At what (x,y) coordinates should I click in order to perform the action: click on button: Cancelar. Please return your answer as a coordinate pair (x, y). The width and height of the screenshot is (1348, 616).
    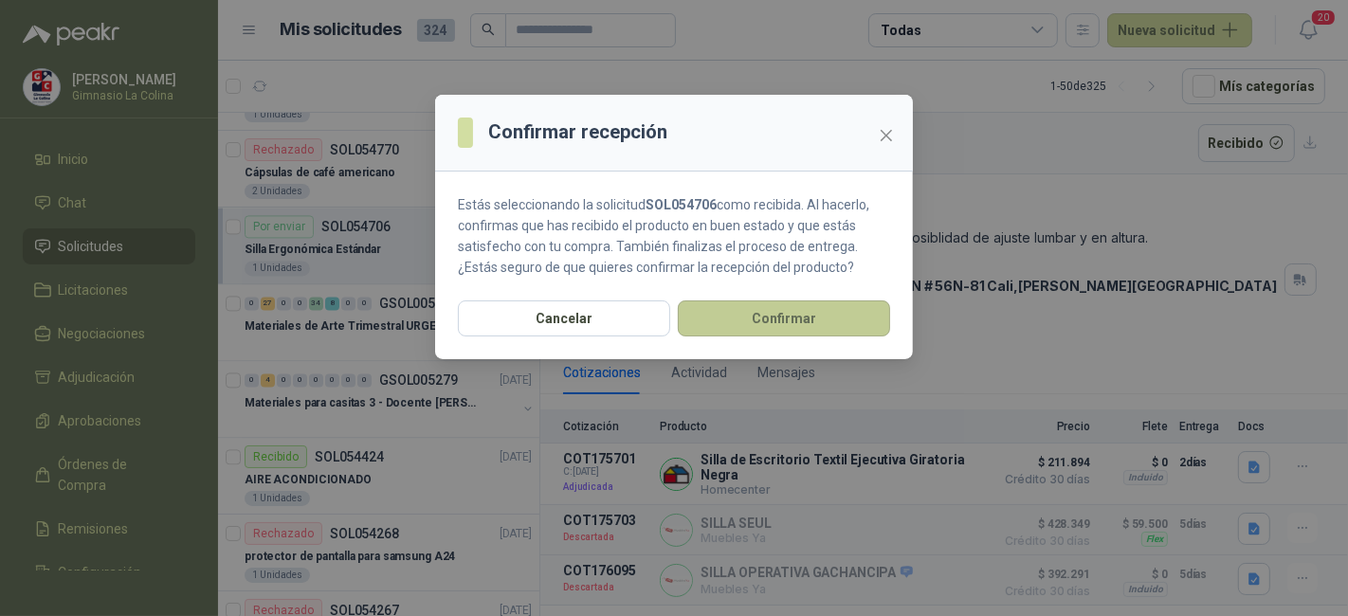
    Looking at the image, I should click on (564, 319).